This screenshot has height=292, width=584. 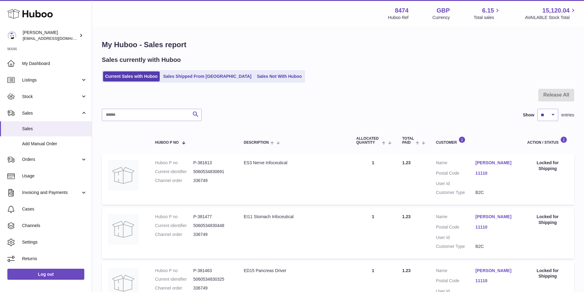 What do you see at coordinates (46, 274) in the screenshot?
I see `a: Log out` at bounding box center [46, 274].